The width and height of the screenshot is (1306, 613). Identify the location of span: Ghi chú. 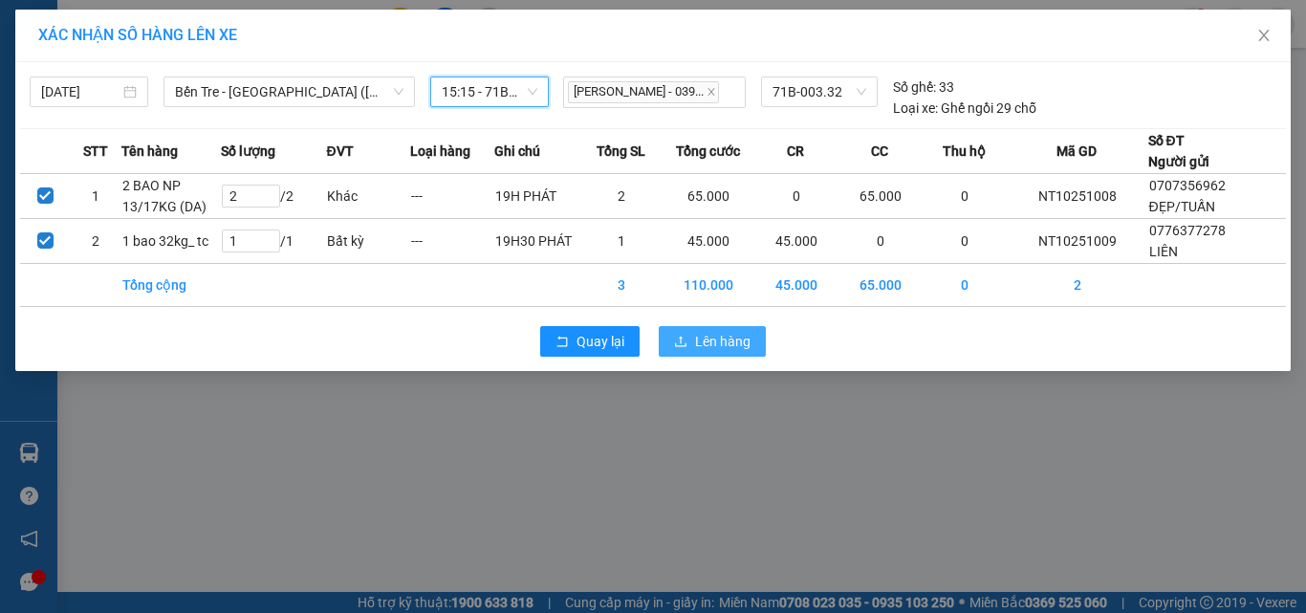
(517, 151).